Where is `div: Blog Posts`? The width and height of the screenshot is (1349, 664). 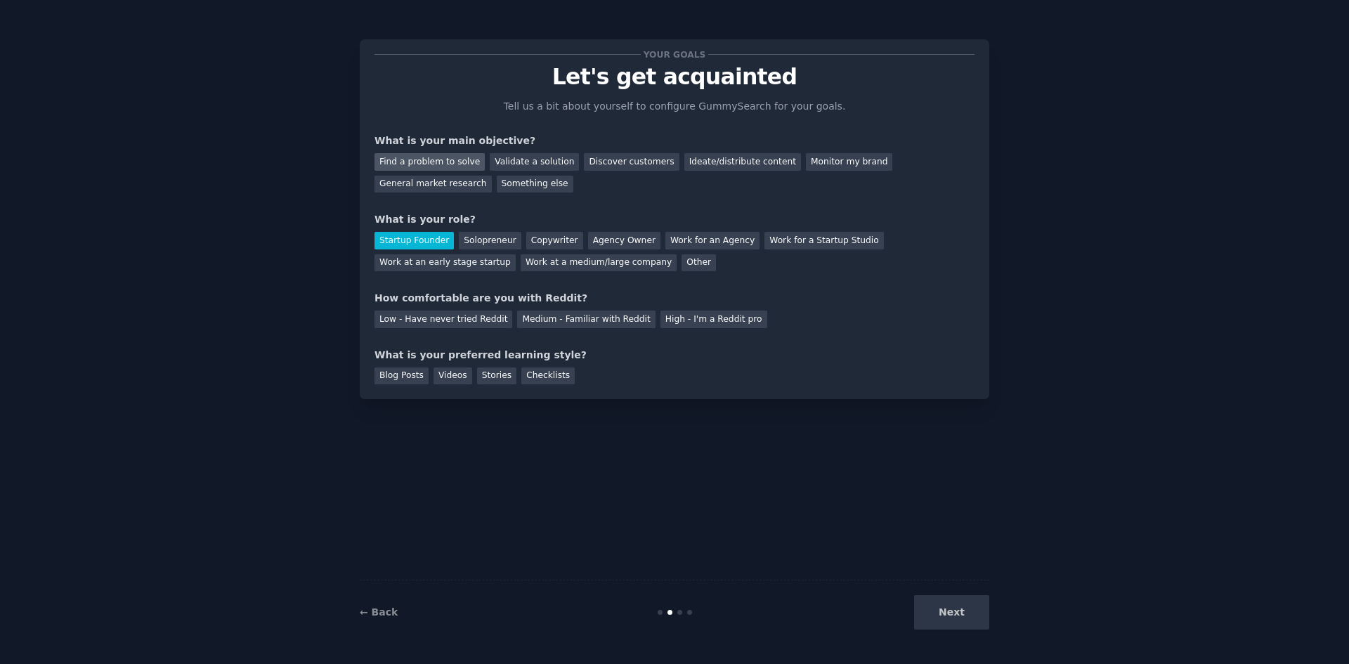
div: Blog Posts is located at coordinates (401, 376).